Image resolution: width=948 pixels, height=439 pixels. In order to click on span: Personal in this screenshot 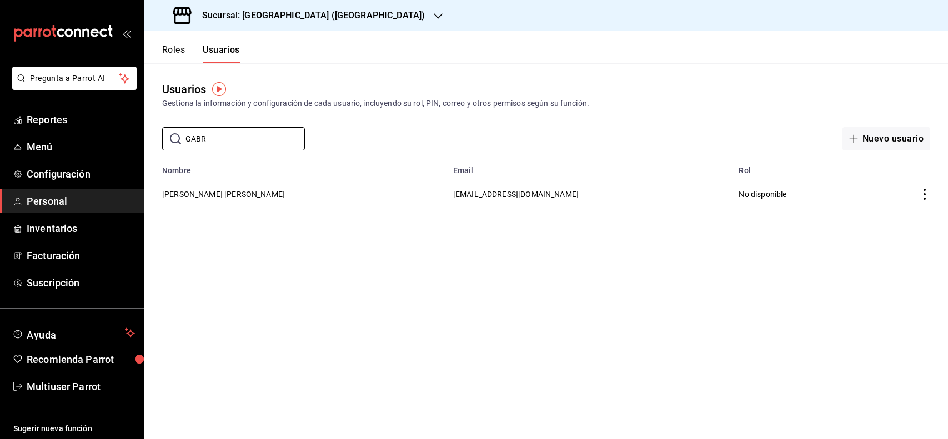, I will do `click(80, 201)`.